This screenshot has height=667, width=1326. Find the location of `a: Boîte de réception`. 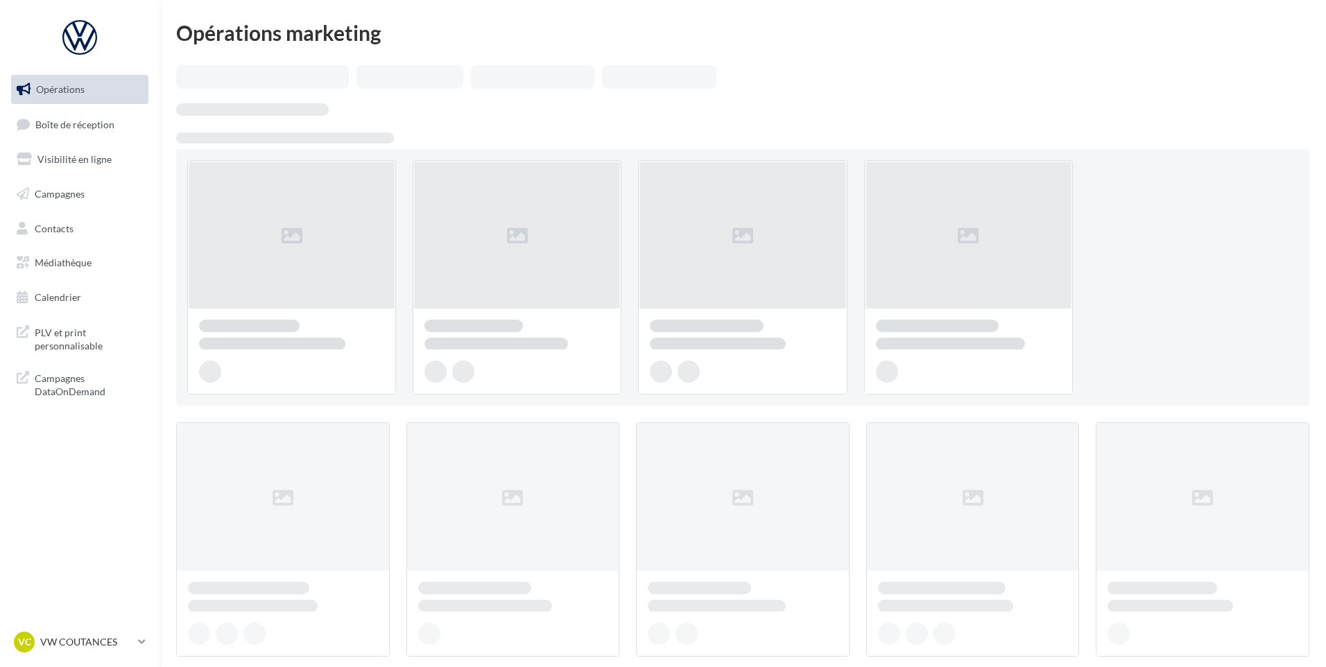

a: Boîte de réception is located at coordinates (80, 124).